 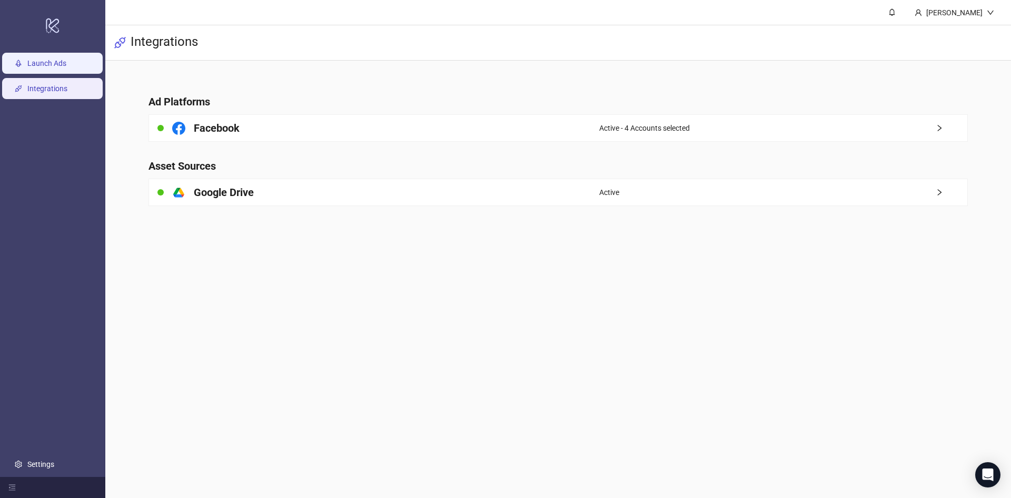 I want to click on h4: Ad Platforms, so click(x=558, y=102).